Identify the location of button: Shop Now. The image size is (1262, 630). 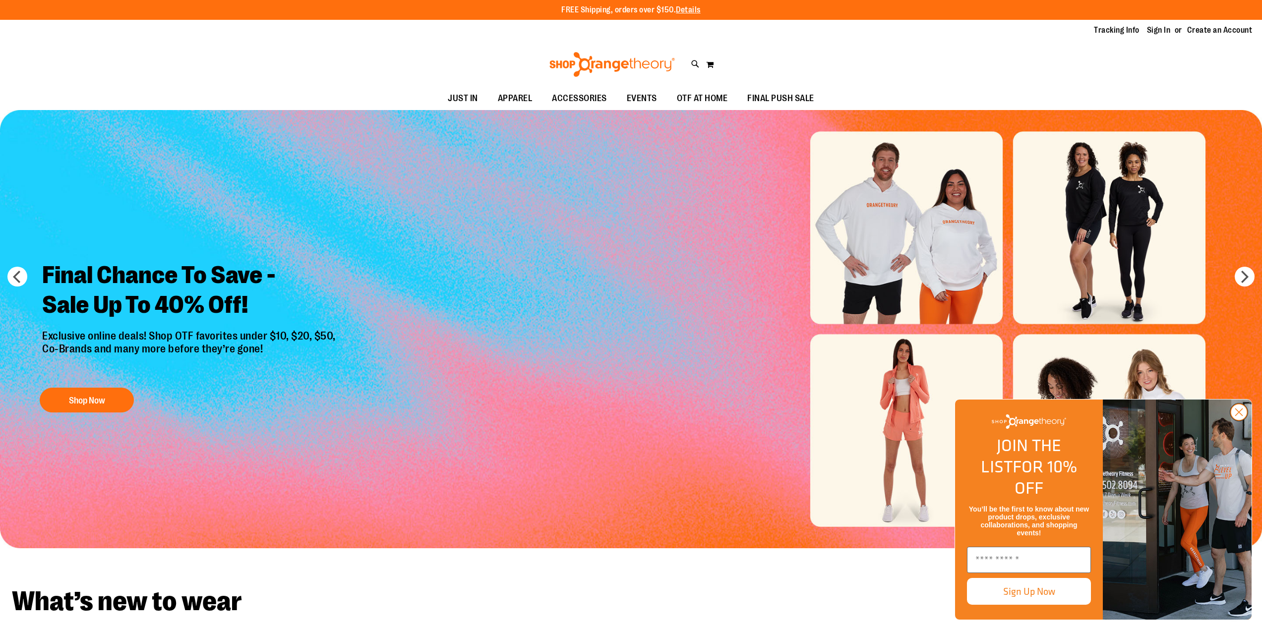
(87, 401).